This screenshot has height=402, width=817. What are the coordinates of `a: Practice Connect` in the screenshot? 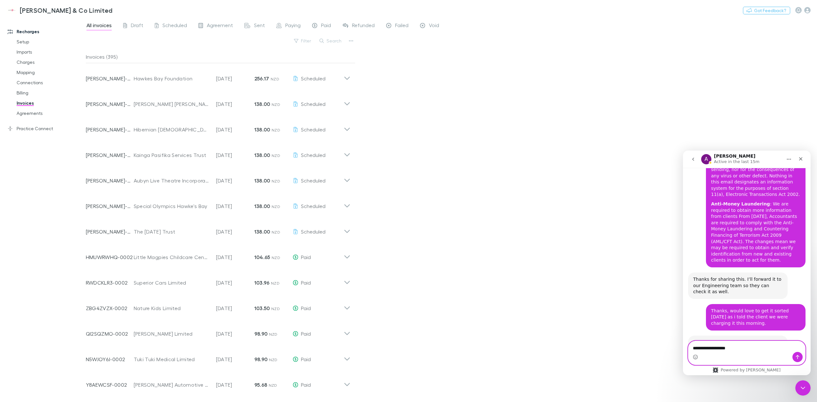 It's located at (46, 129).